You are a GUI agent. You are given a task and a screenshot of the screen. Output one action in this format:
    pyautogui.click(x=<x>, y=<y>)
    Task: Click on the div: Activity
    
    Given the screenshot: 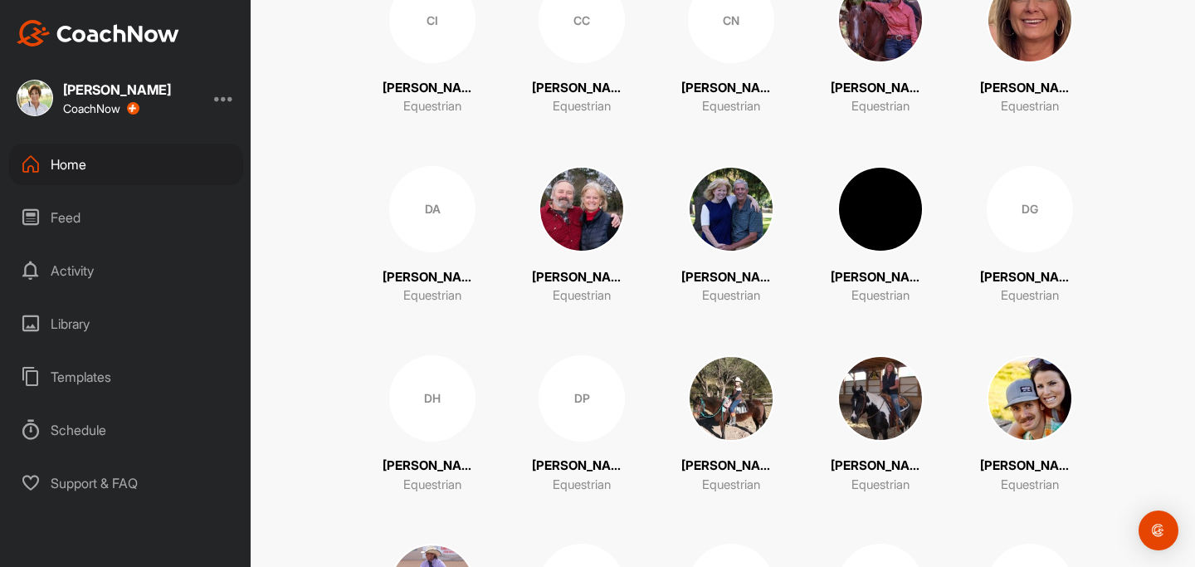 What is the action you would take?
    pyautogui.click(x=126, y=270)
    